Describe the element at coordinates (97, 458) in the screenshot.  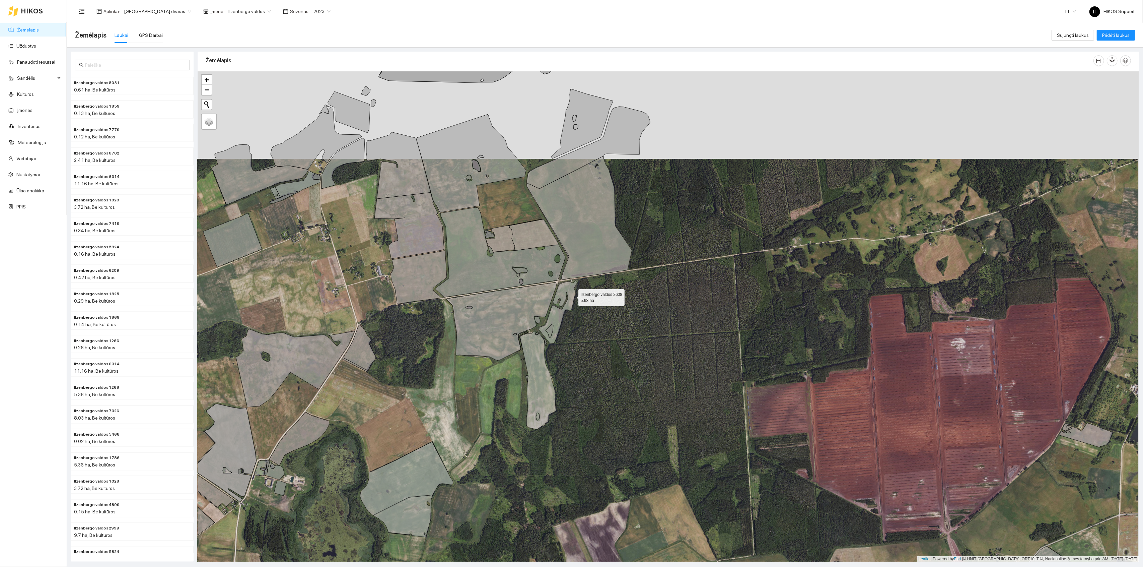
I see `span: Ilzenbergo valdos 1786` at that location.